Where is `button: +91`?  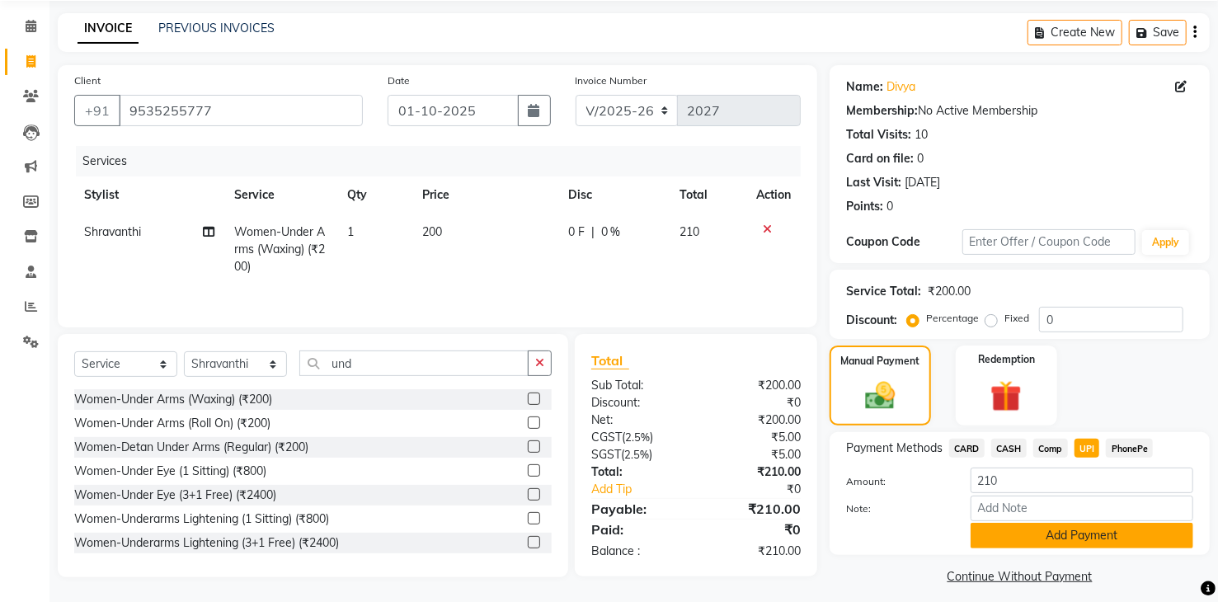
button: +91 is located at coordinates (97, 111).